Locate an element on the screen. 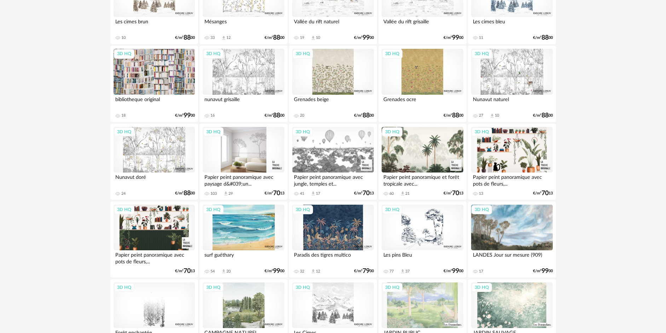 The width and height of the screenshot is (666, 333). div: Grenades beige is located at coordinates (333, 102).